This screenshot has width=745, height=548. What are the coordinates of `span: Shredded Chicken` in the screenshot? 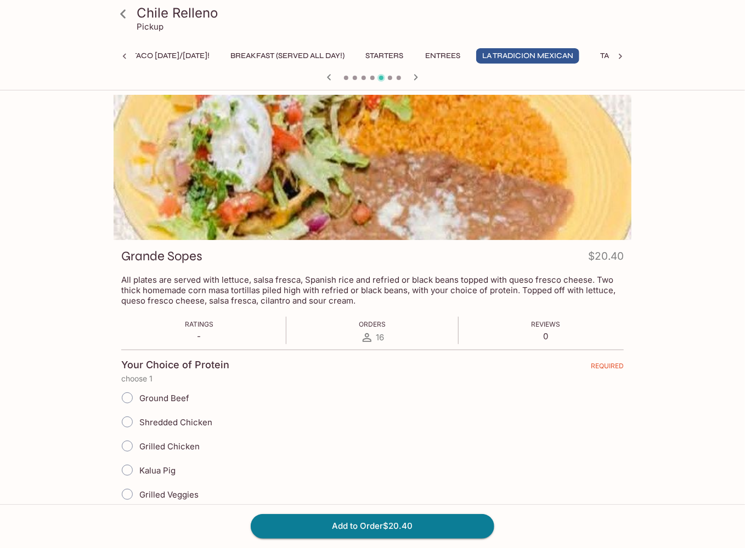 It's located at (175, 422).